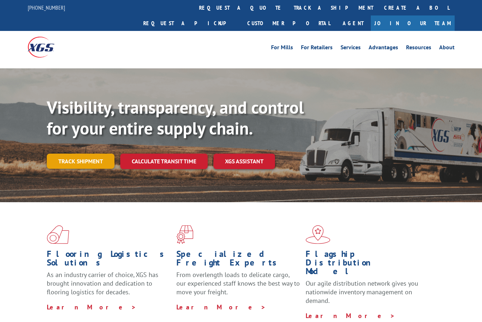  I want to click on a: Customer Portal, so click(289, 23).